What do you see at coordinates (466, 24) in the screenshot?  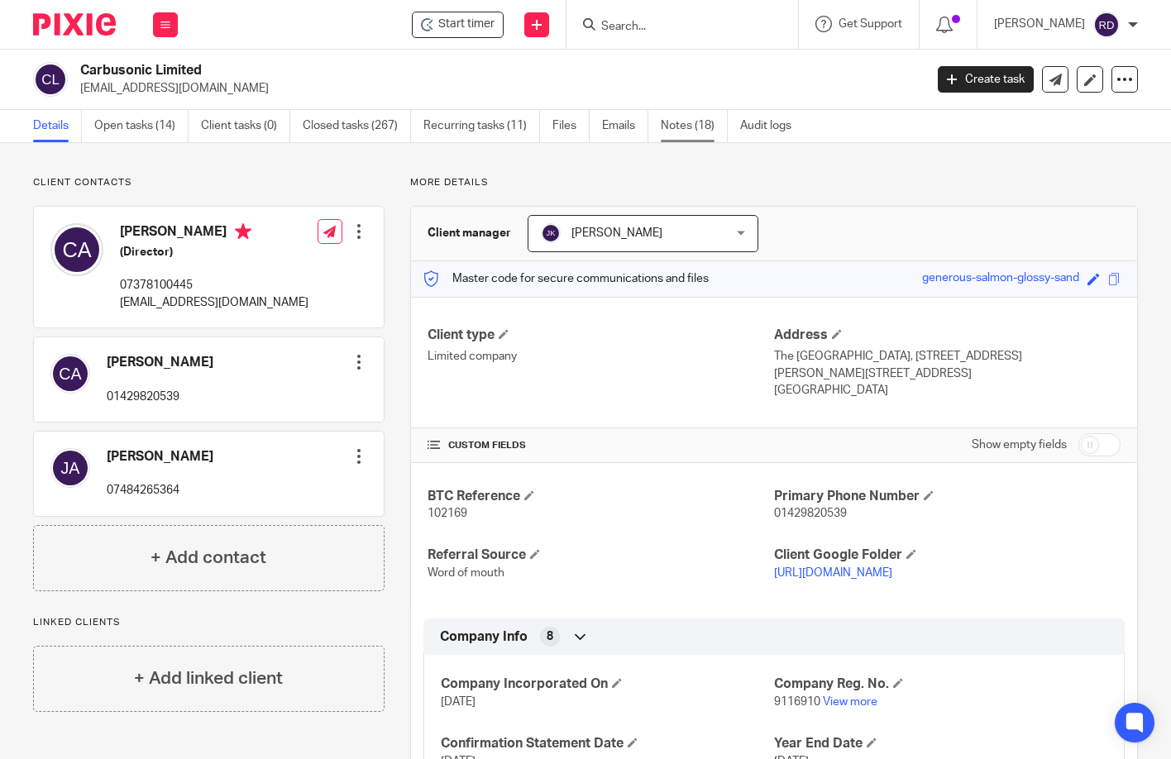 I see `span: Start timer` at bounding box center [466, 24].